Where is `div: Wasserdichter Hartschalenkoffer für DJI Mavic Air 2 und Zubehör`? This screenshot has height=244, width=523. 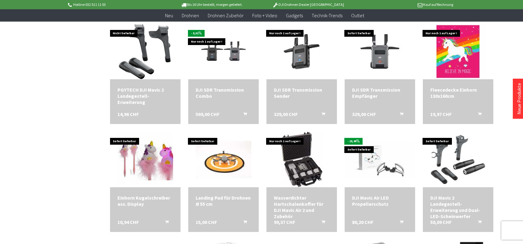 div: Wasserdichter Hartschalenkoffer für DJI Mavic Air 2 und Zubehör is located at coordinates (302, 207).